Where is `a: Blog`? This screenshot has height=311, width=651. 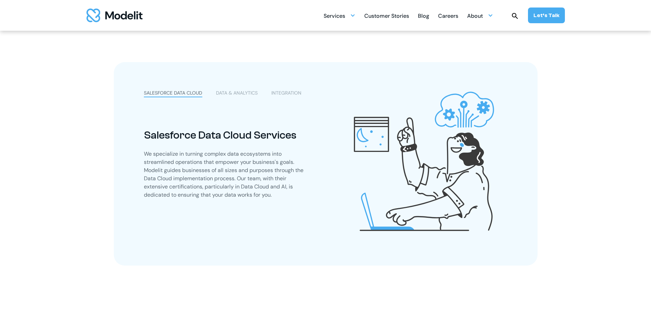 a: Blog is located at coordinates (423, 15).